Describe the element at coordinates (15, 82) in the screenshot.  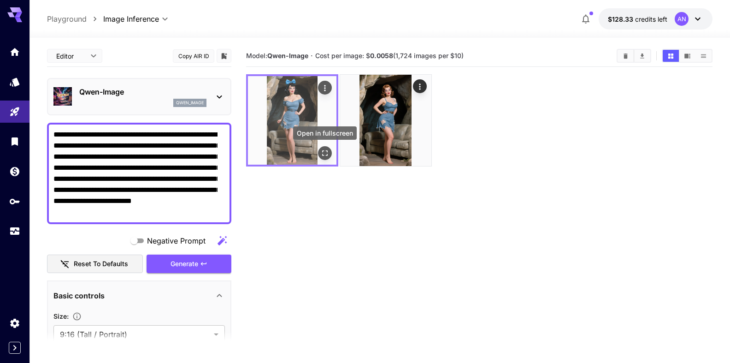
I see `div: Models` at that location.